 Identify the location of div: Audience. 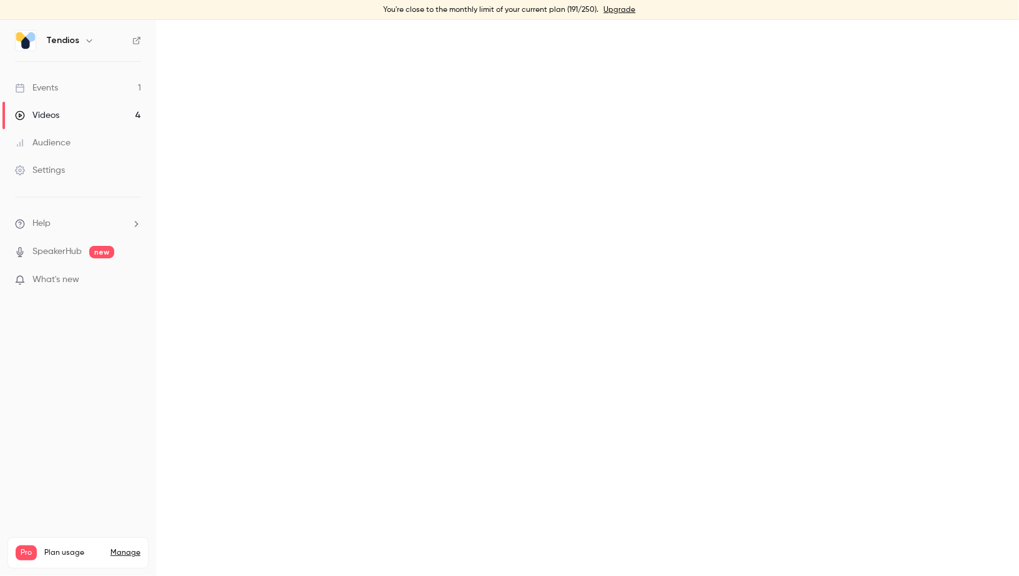
(42, 143).